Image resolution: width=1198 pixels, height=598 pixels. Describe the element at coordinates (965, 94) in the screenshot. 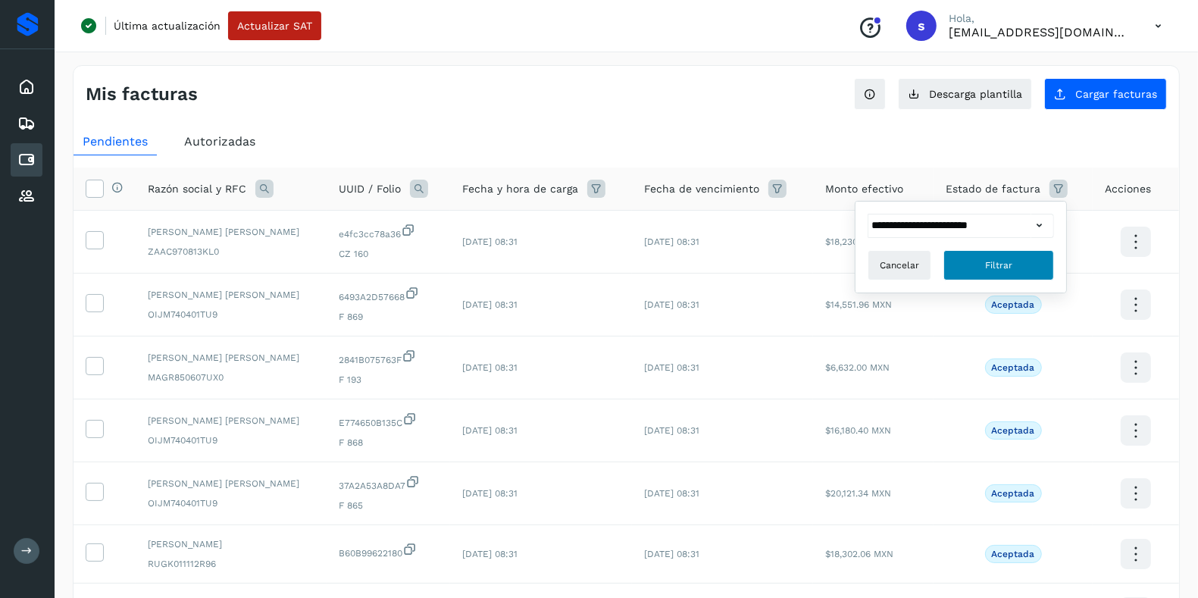

I see `a: Descarga plantilla` at that location.